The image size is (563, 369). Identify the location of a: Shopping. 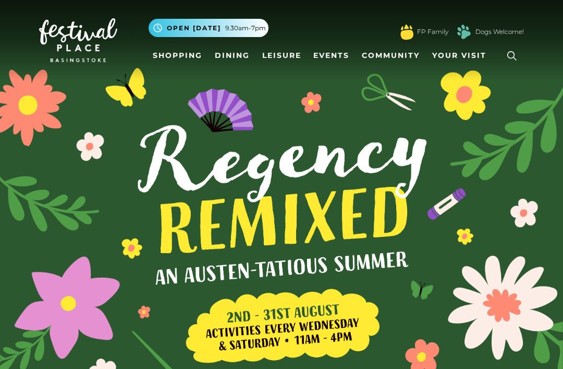
(177, 55).